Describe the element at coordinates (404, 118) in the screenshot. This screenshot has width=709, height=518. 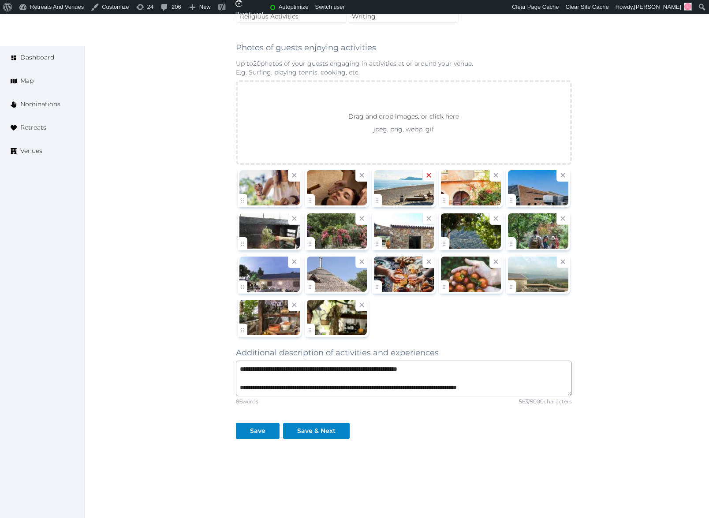
I see `p: Drag and drop images, or click here` at that location.